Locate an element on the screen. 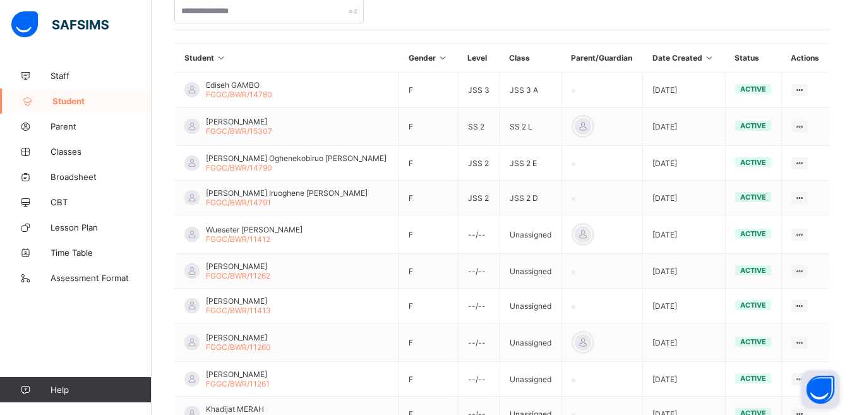 The width and height of the screenshot is (852, 415). th: Level is located at coordinates (479, 58).